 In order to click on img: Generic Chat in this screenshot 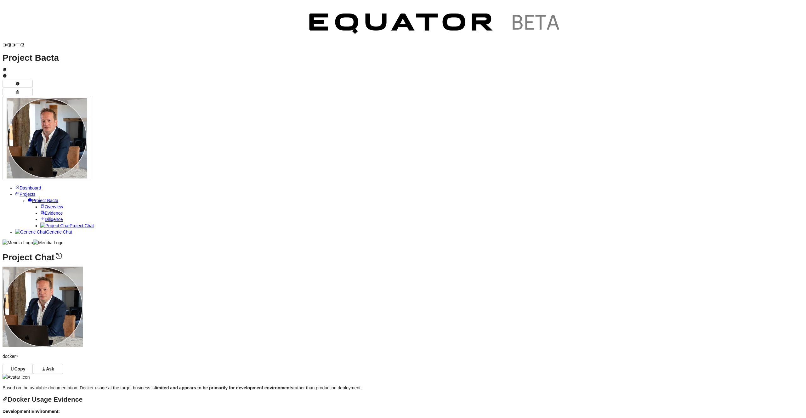, I will do `click(31, 232)`.